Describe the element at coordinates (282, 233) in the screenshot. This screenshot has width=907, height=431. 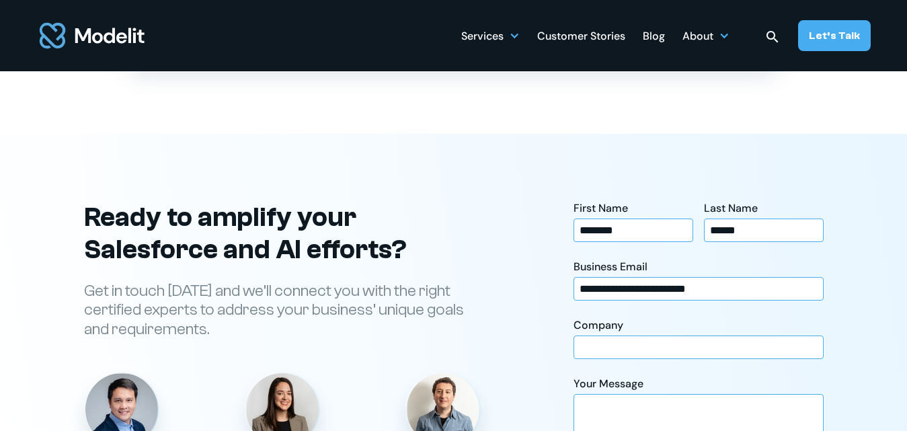
I see `h2: Ready to amplify your Salesforce and AI efforts?` at that location.